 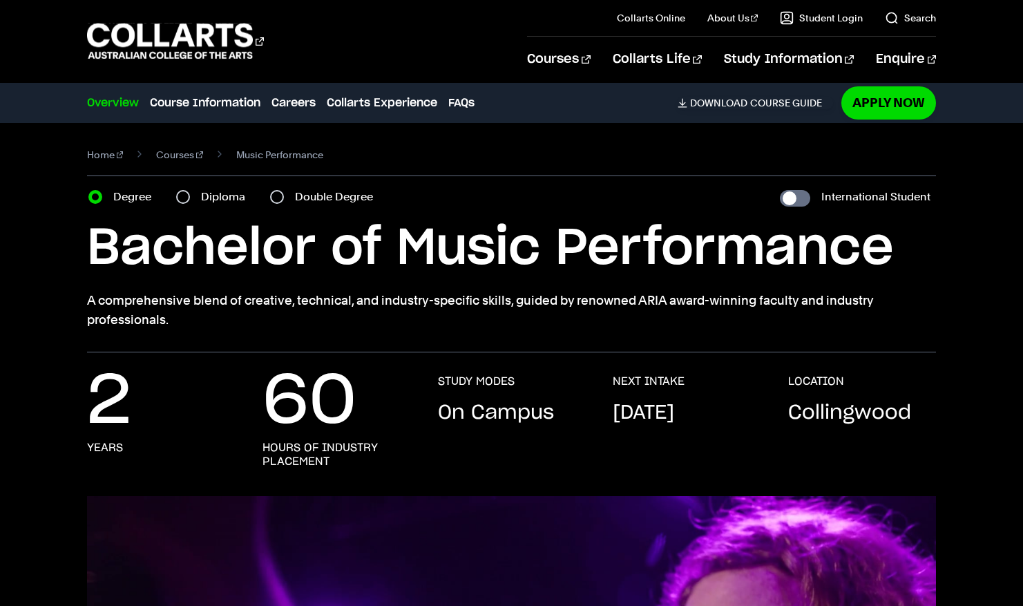 I want to click on a: Student Login, so click(x=821, y=18).